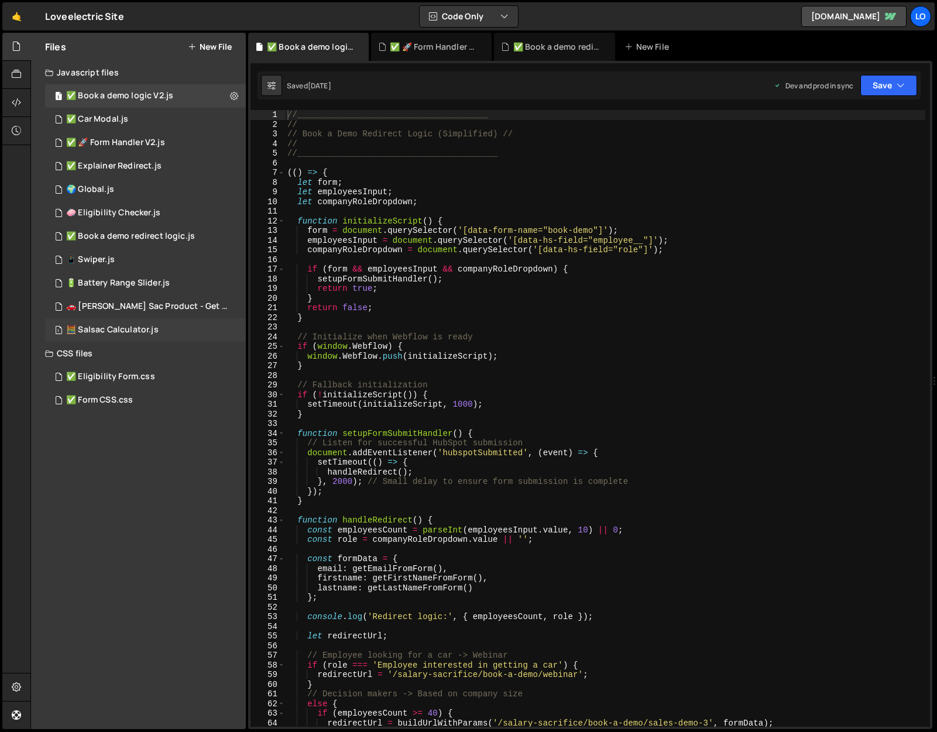 Image resolution: width=937 pixels, height=732 pixels. What do you see at coordinates (267, 443) in the screenshot?
I see `div: 35` at bounding box center [267, 443].